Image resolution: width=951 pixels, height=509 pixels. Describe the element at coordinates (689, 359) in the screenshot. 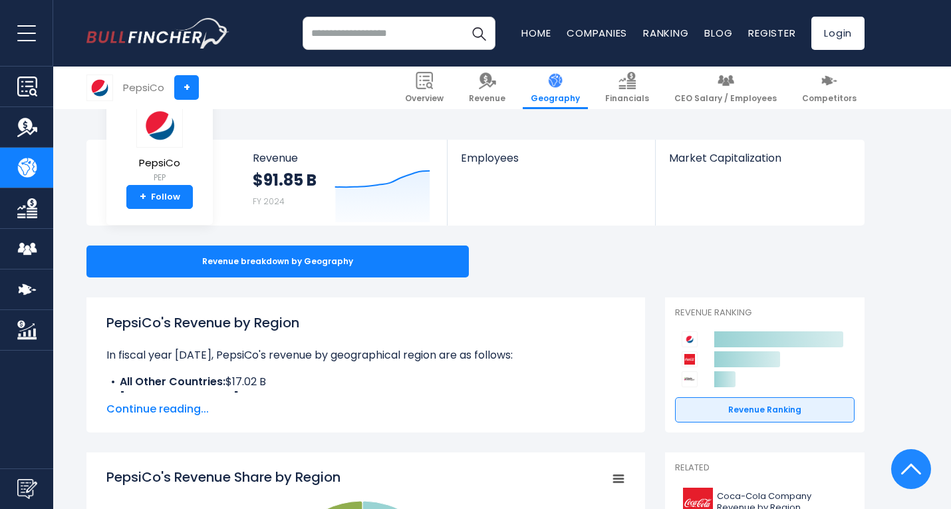

I see `img: Coca-Cola Company competitors logo` at that location.